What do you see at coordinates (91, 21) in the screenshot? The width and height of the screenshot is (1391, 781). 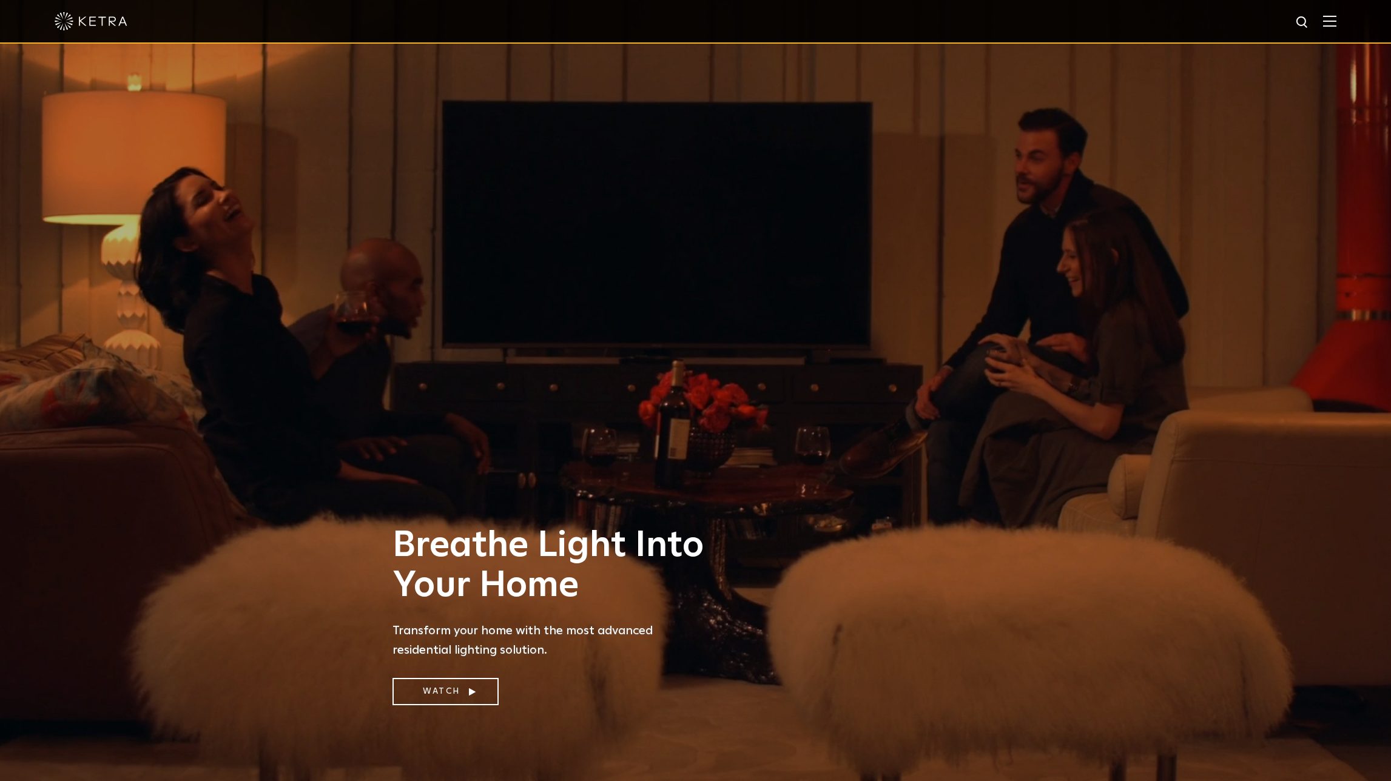 I see `img: ketra-logo-2019-white` at bounding box center [91, 21].